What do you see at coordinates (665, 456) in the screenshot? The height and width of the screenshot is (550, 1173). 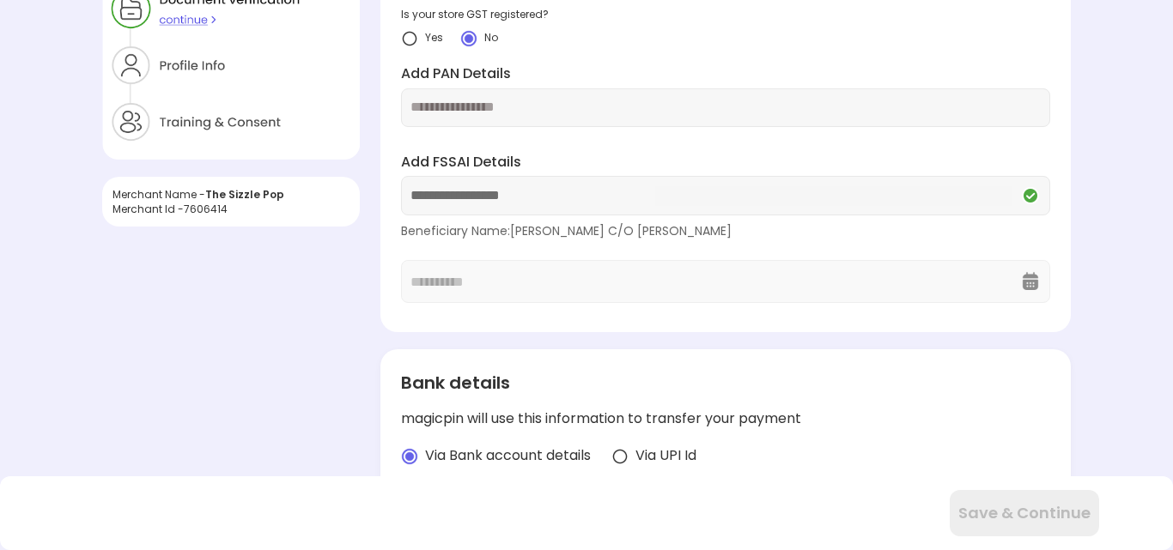 I see `span: Via UPI Id` at bounding box center [665, 456].